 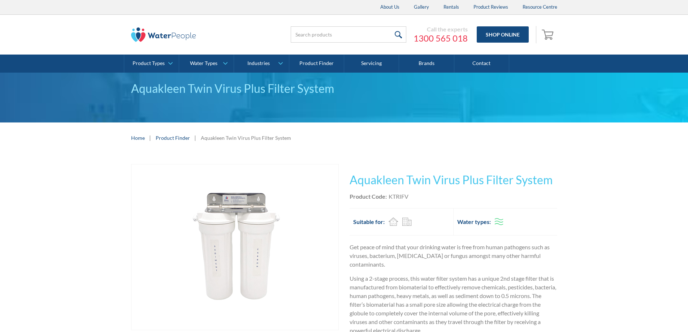 I want to click on a: open lightbox, so click(x=235, y=247).